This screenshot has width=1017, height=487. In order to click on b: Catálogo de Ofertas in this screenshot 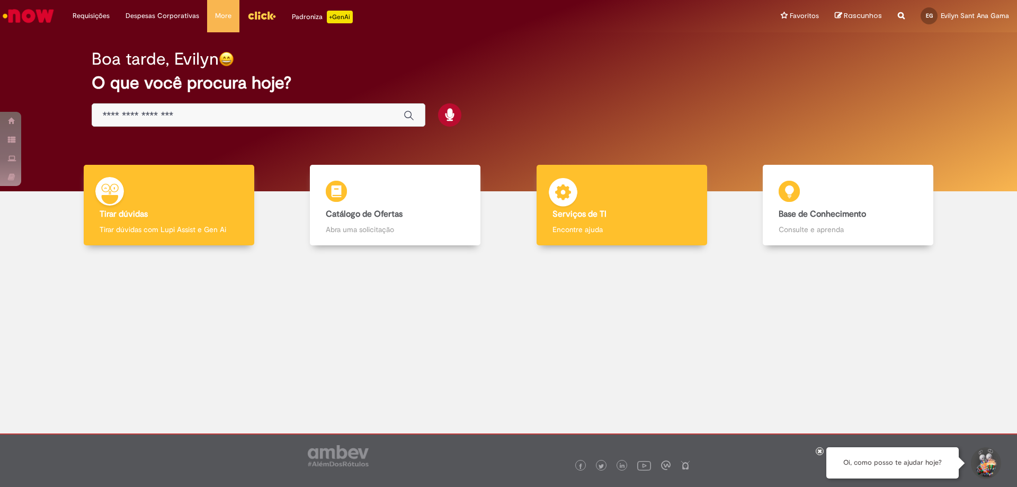, I will do `click(364, 214)`.